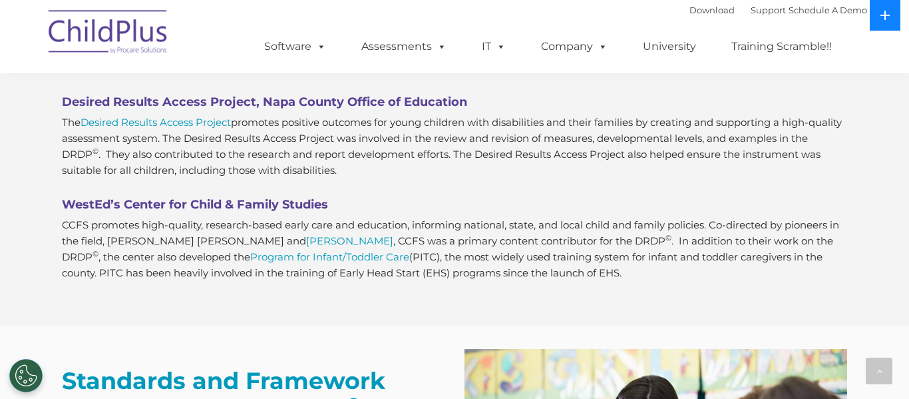 The image size is (909, 399). I want to click on a: Company, so click(574, 47).